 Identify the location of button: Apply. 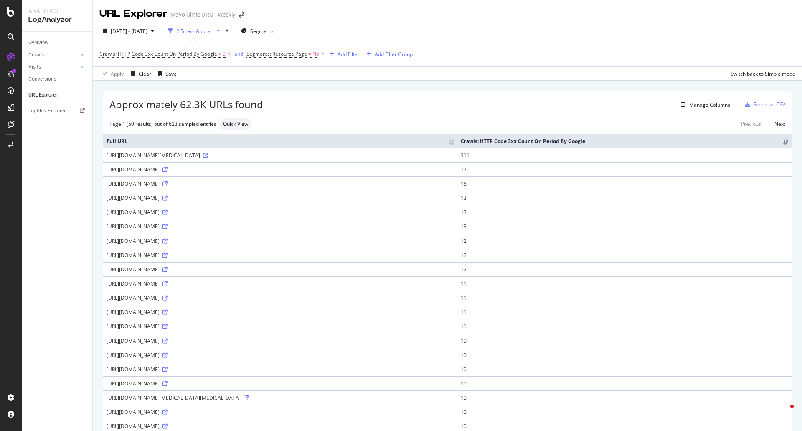
(112, 74).